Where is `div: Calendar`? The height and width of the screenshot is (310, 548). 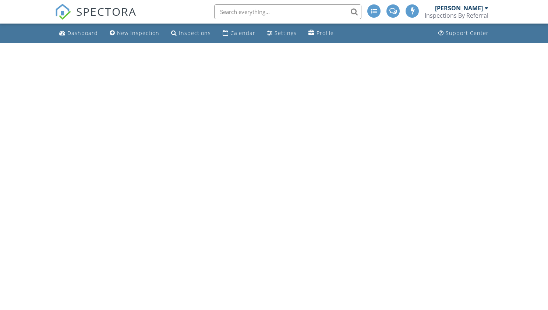
div: Calendar is located at coordinates (243, 33).